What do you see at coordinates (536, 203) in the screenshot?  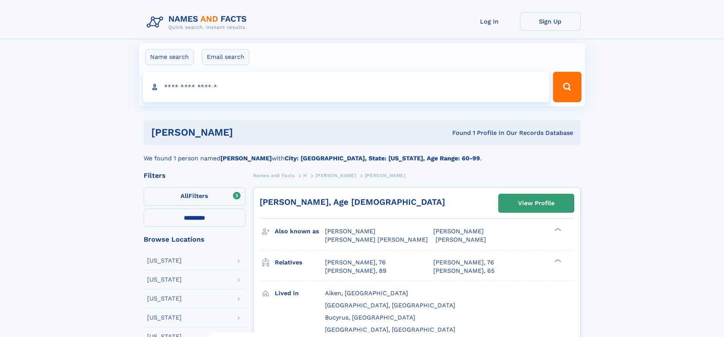 I see `div: View Profile` at bounding box center [536, 203].